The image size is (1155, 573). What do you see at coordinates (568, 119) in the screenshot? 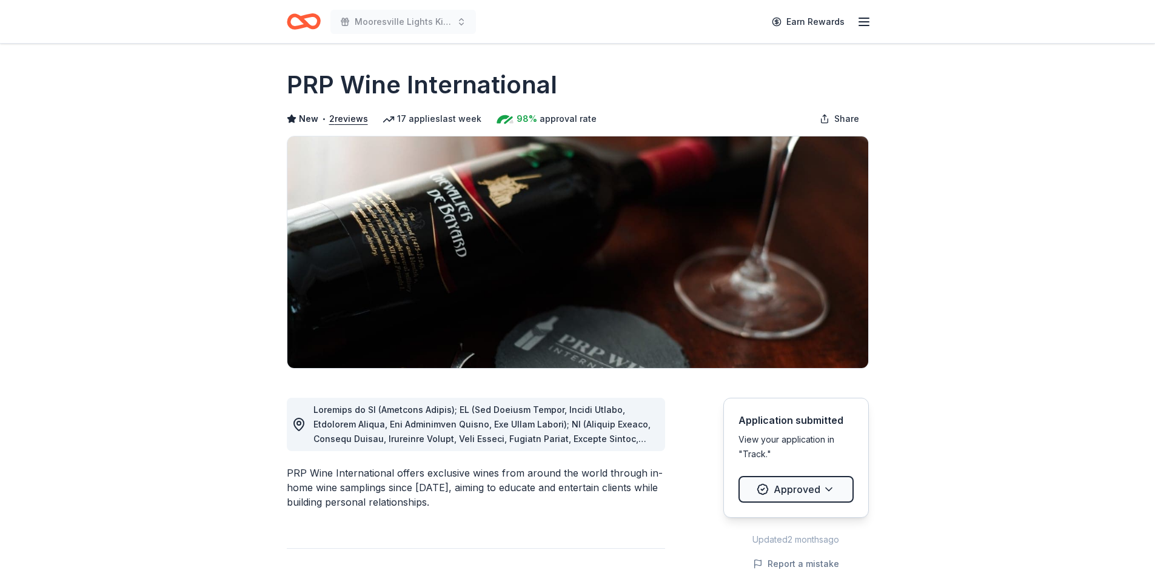
I see `span: approval rate` at bounding box center [568, 119].